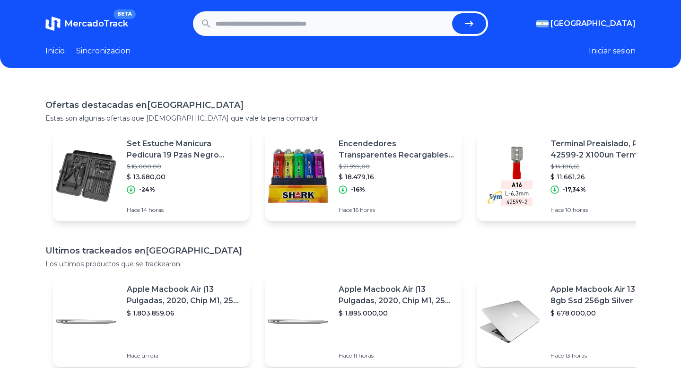  What do you see at coordinates (397, 150) in the screenshot?
I see `p: Encendedores Transparentes Recargables Shark X25u - Envios` at bounding box center [397, 150].